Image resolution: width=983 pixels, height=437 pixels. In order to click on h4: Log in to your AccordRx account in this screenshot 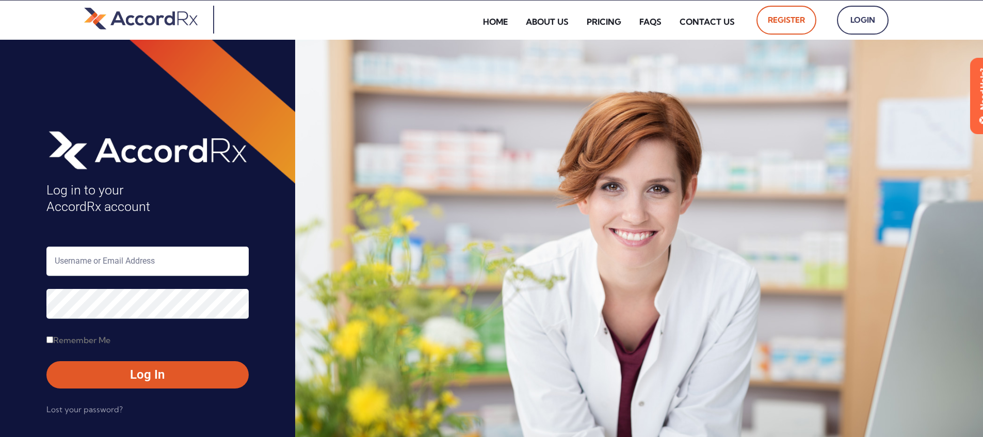, I will do `click(148, 199)`.